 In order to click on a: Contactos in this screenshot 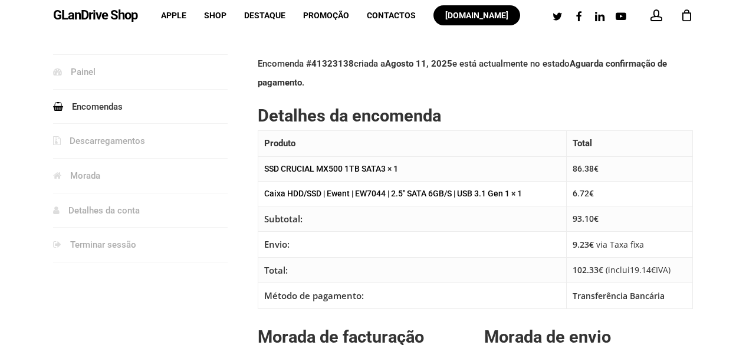, I will do `click(391, 15)`.